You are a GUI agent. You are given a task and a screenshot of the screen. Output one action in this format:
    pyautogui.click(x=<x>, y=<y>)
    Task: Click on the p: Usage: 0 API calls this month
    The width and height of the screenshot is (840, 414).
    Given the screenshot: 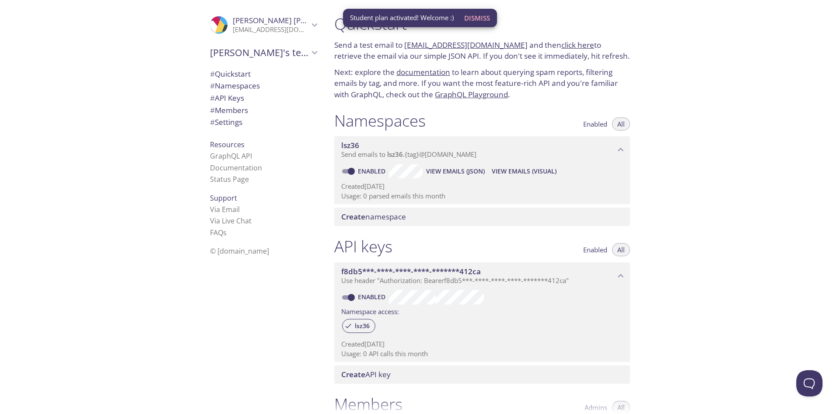 What is the action you would take?
    pyautogui.click(x=482, y=353)
    